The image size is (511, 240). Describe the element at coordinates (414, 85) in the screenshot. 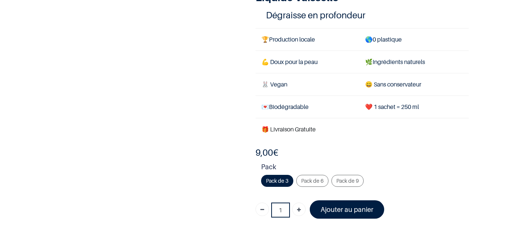

I see `td: ans conservateur` at that location.